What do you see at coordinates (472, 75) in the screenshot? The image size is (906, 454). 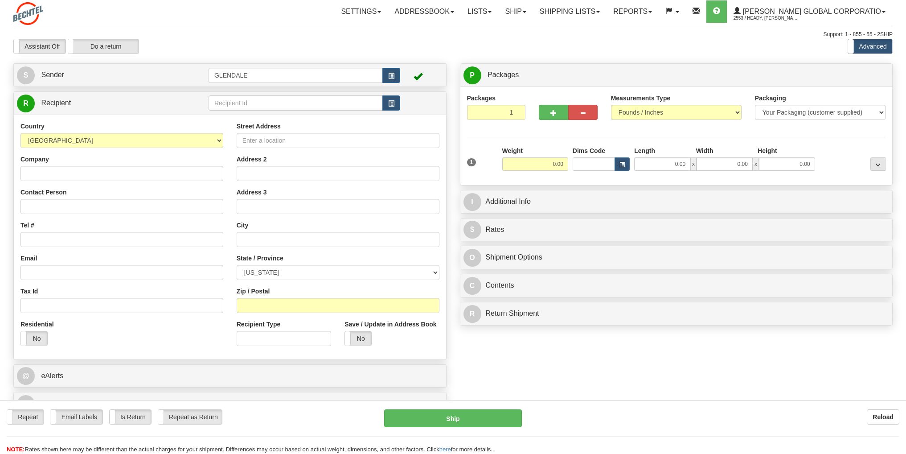 I see `span: P` at bounding box center [472, 75].